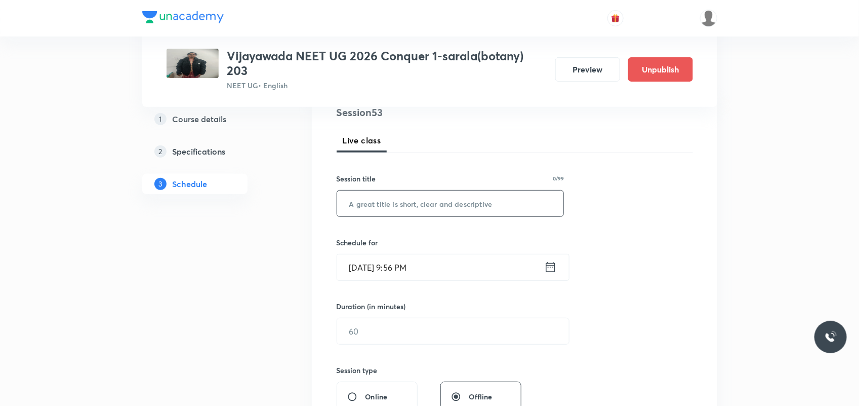  What do you see at coordinates (559, 178) in the screenshot?
I see `p: 0/99` at bounding box center [559, 178].